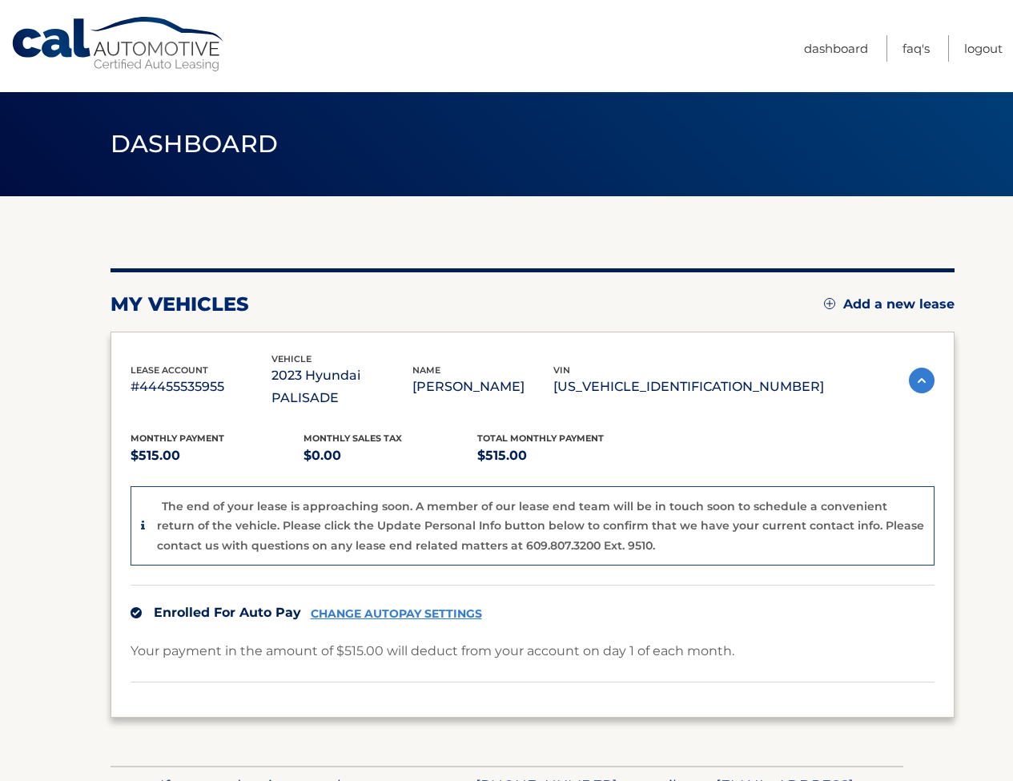 This screenshot has height=781, width=1013. I want to click on p: $0.00, so click(390, 456).